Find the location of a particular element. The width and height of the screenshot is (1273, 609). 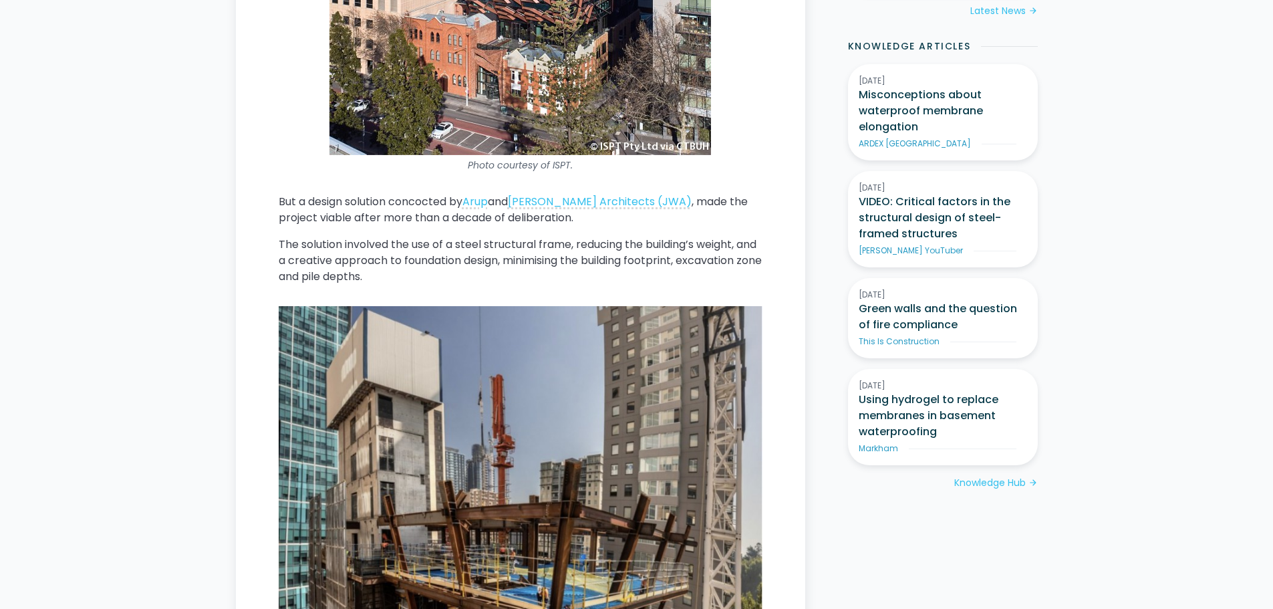

h3: VIDEO: Critical factors in the structural design of steel-framed structures is located at coordinates (943, 218).